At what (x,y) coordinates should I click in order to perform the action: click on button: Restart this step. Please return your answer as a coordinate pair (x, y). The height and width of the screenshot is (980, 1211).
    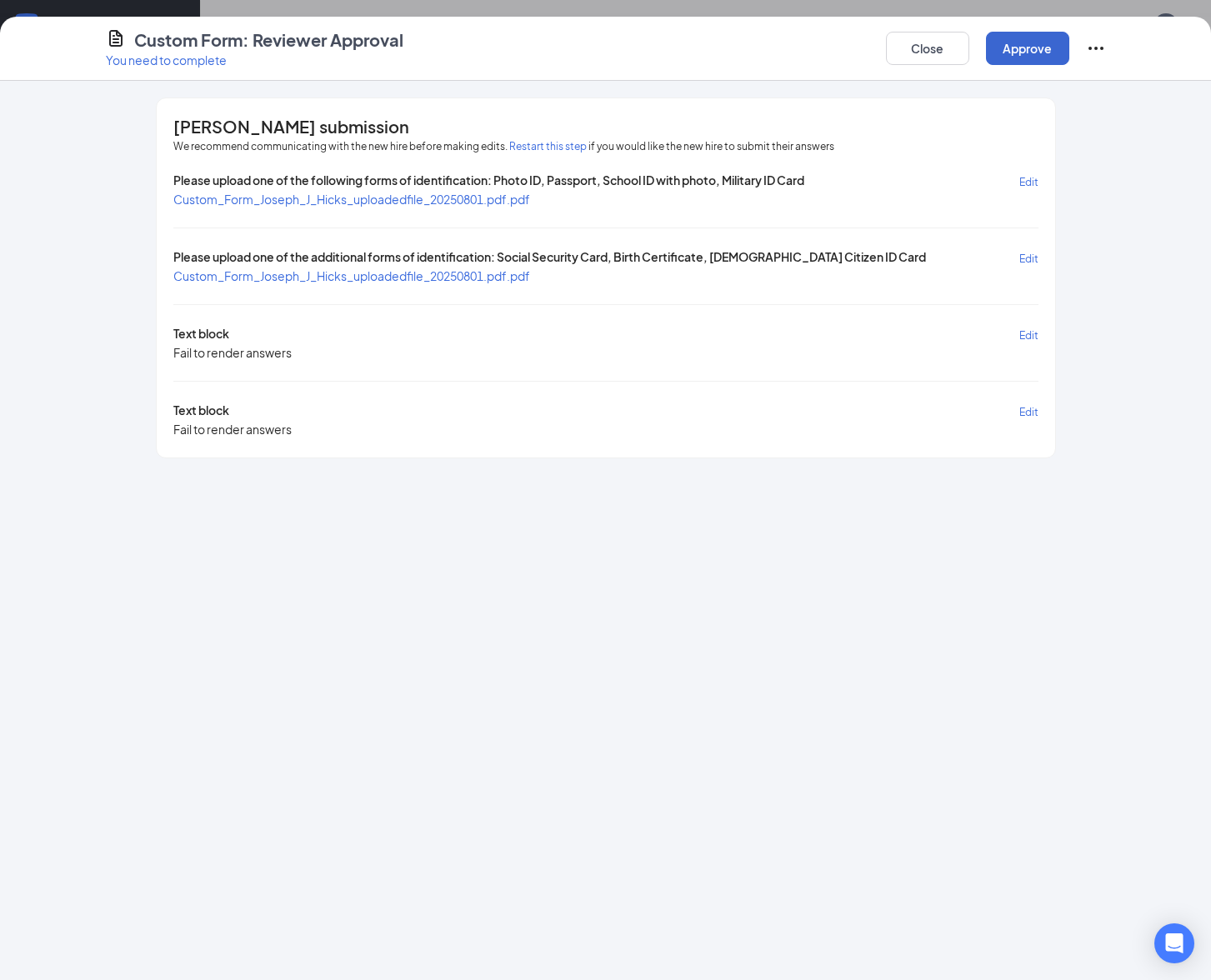
    Looking at the image, I should click on (548, 147).